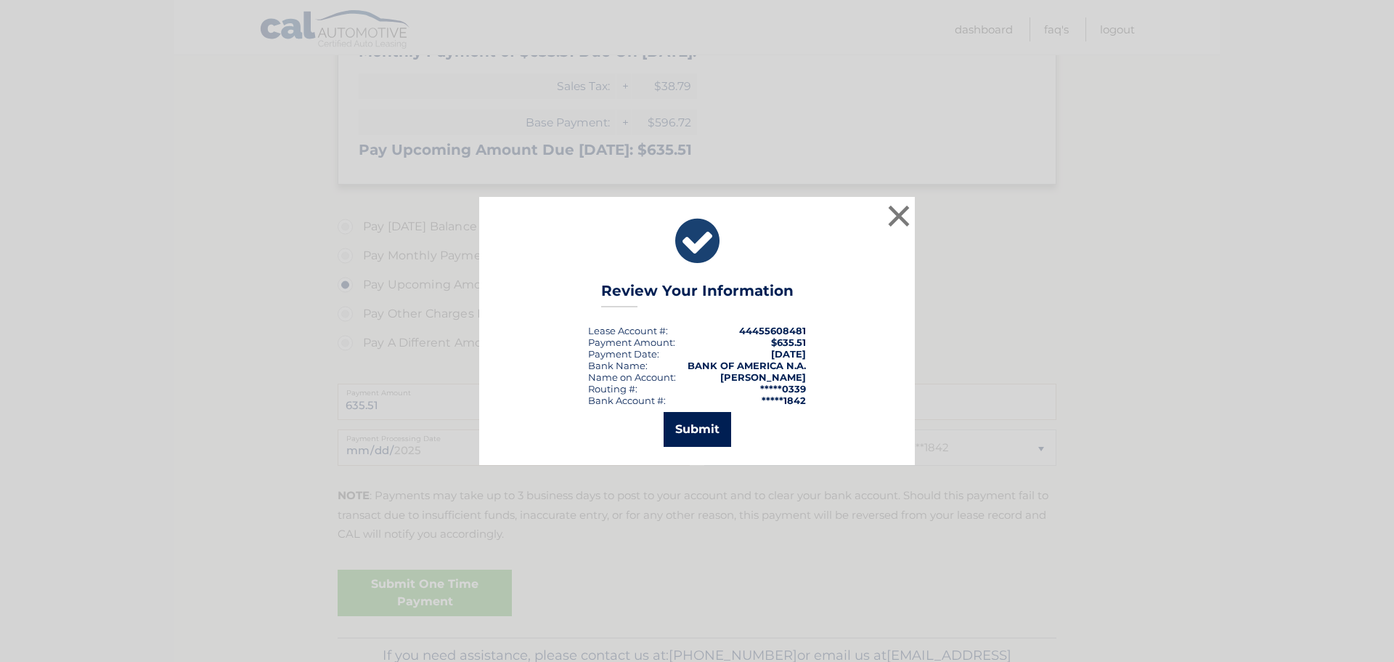  What do you see at coordinates (773, 330) in the screenshot?
I see `strong: 44455608481` at bounding box center [773, 330].